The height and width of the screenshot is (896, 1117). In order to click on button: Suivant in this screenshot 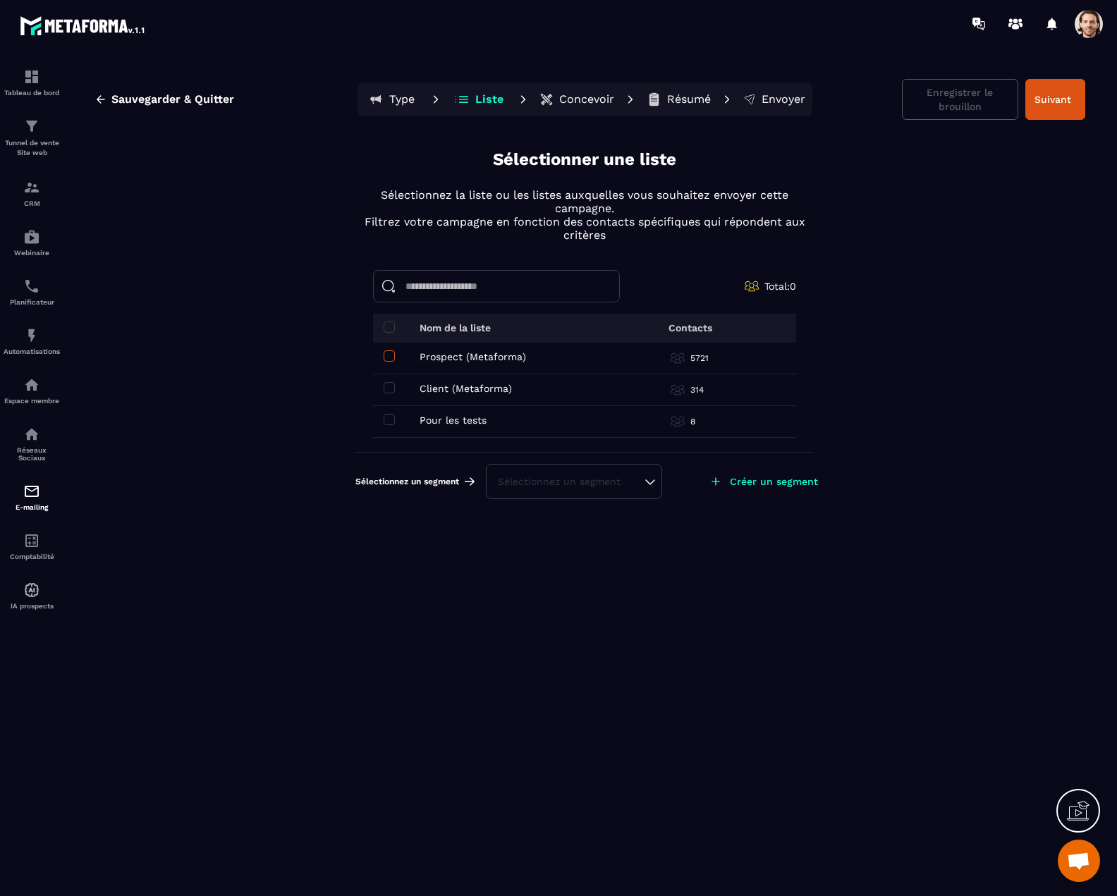, I will do `click(1055, 99)`.